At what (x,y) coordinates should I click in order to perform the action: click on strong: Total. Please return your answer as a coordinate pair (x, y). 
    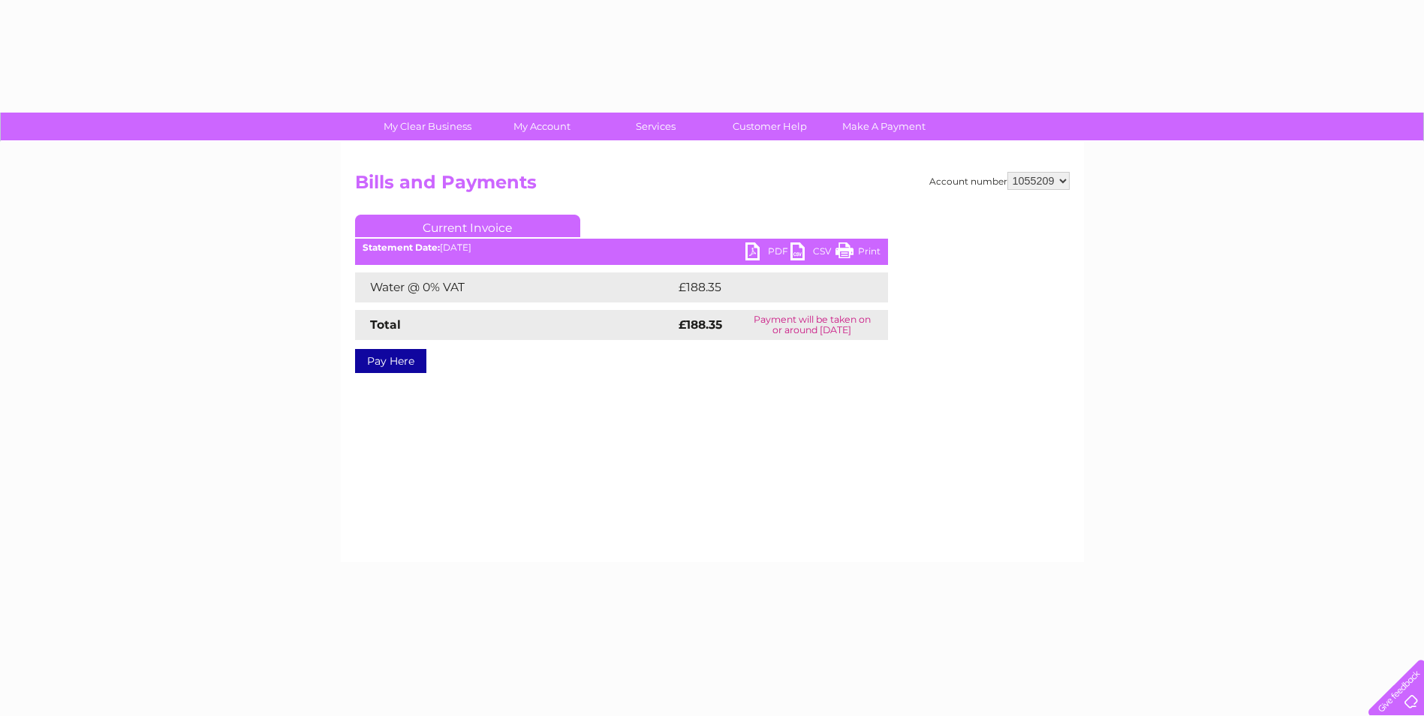
    Looking at the image, I should click on (385, 324).